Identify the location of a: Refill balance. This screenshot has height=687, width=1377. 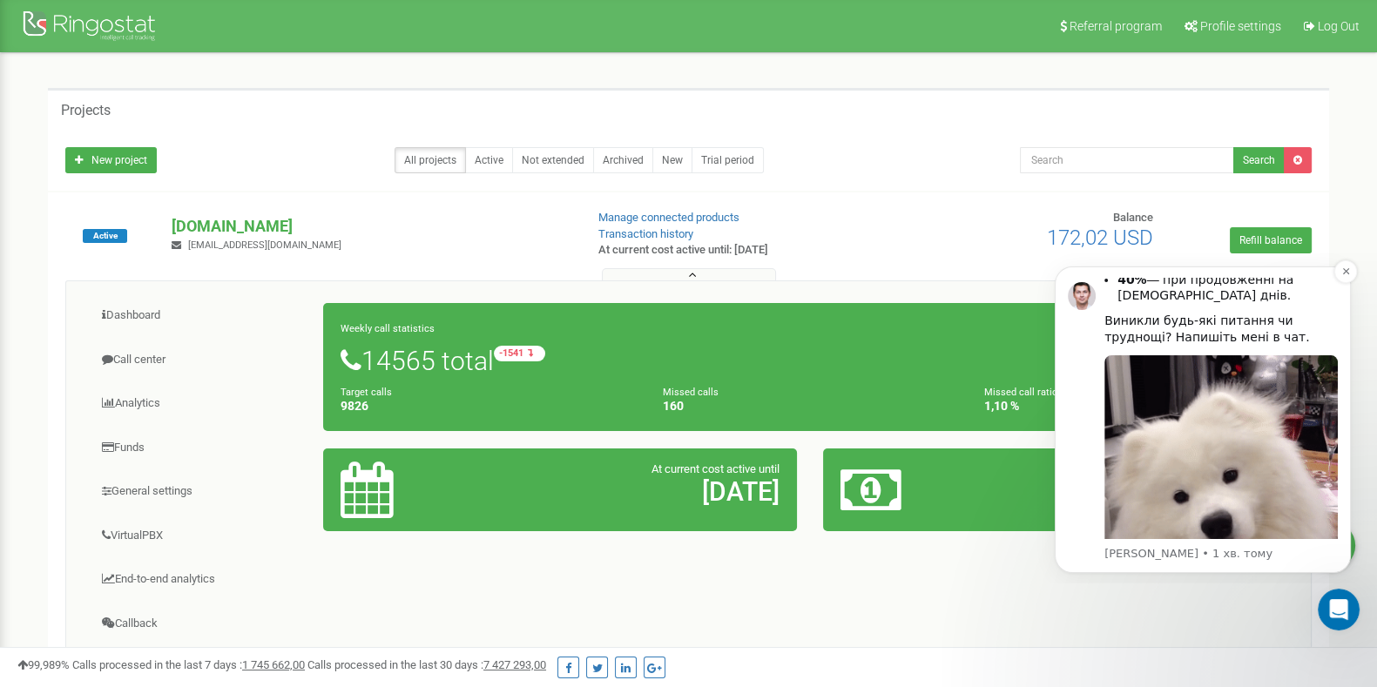
(1271, 240).